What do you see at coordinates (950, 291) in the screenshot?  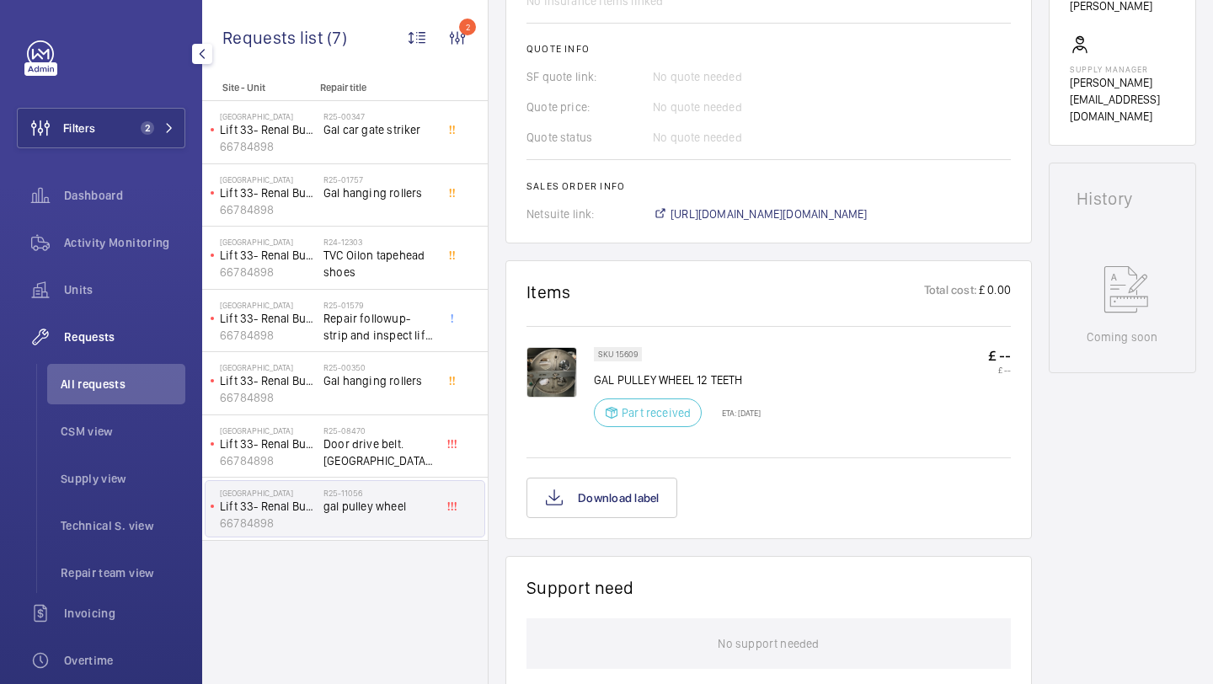 I see `p: Total cost:` at bounding box center [950, 291].